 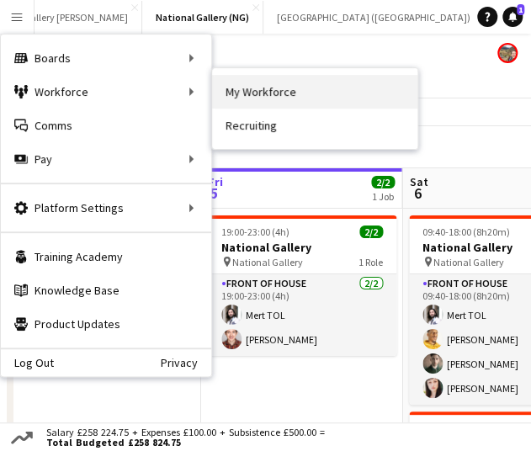 What do you see at coordinates (370, 262) in the screenshot?
I see `span: 1 Role` at bounding box center [370, 262].